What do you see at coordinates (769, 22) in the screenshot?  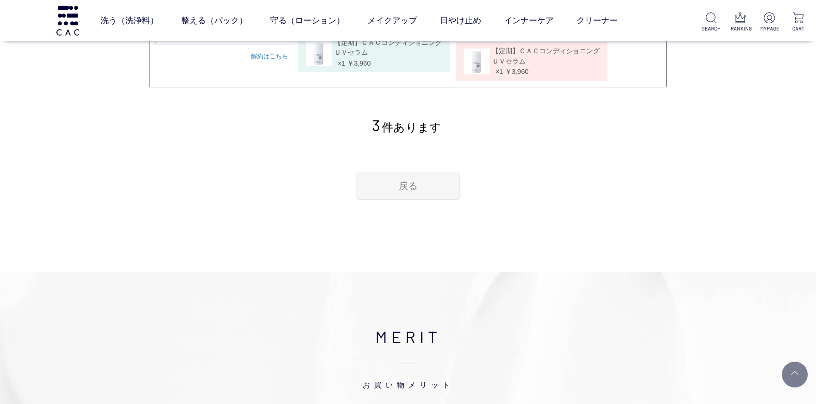 I see `a: MYPAGE` at bounding box center [769, 22].